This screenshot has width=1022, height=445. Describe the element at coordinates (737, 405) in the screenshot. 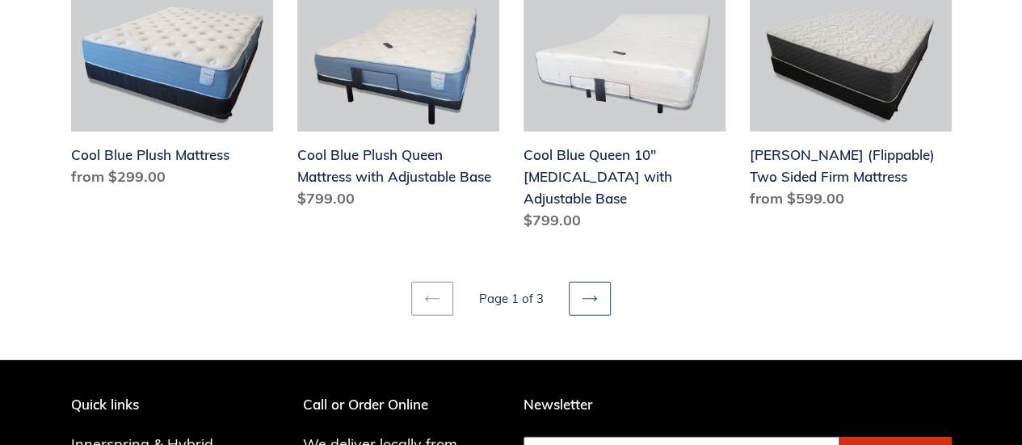

I see `p: Newsletter` at that location.